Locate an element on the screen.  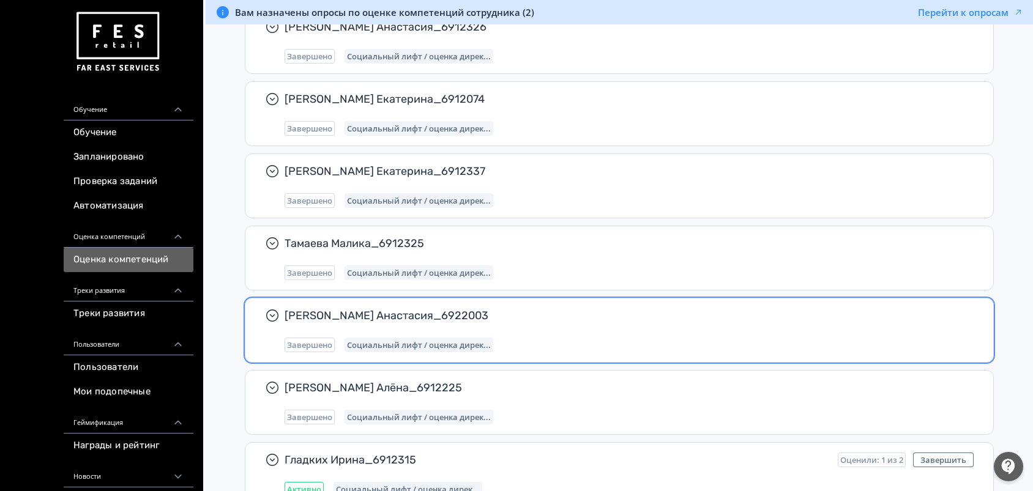
span: Гладких Ирина_6912315 is located at coordinates (556, 460).